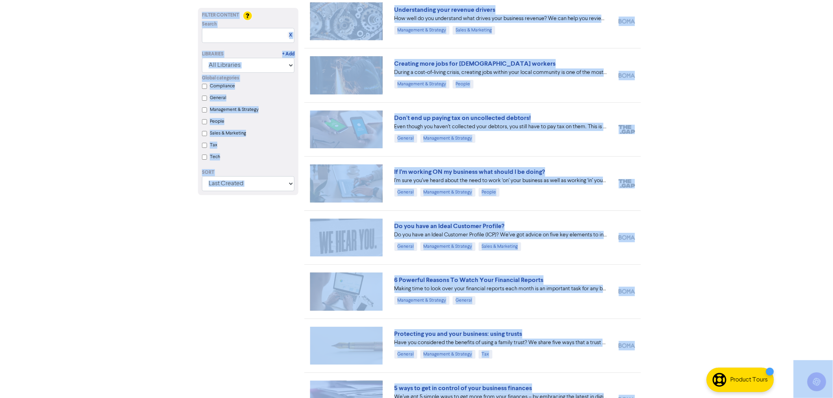  What do you see at coordinates (462, 118) in the screenshot?
I see `a: Don't end up paying tax on uncollected debtors!` at bounding box center [462, 118].